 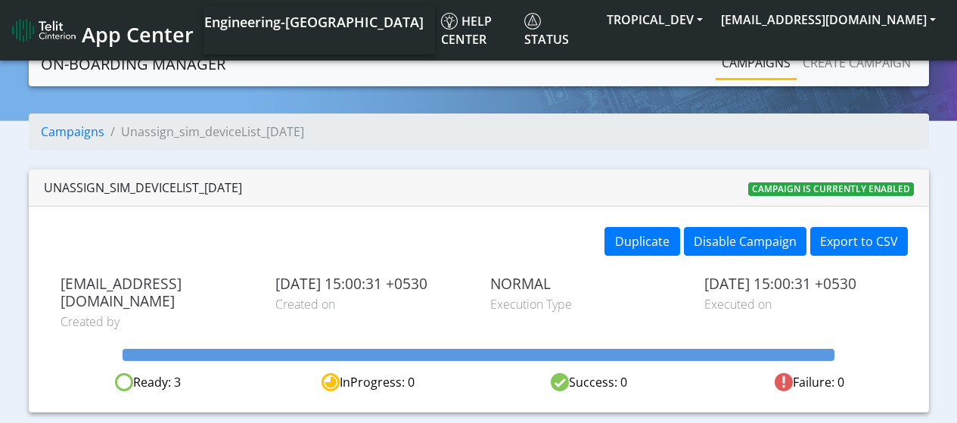 What do you see at coordinates (44, 30) in the screenshot?
I see `img: logo-telit-cinterion-gw-new.png` at bounding box center [44, 30].